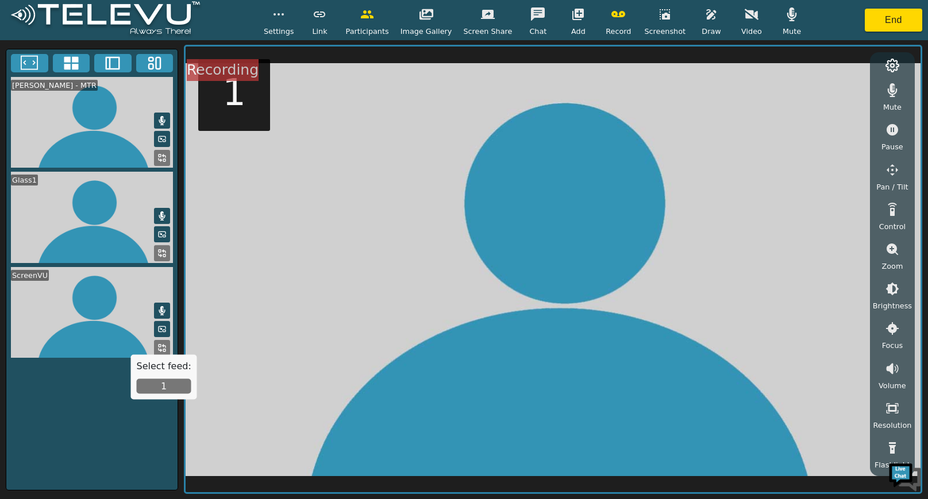 The width and height of the screenshot is (928, 499). What do you see at coordinates (665, 31) in the screenshot?
I see `span: Screenshot` at bounding box center [665, 31].